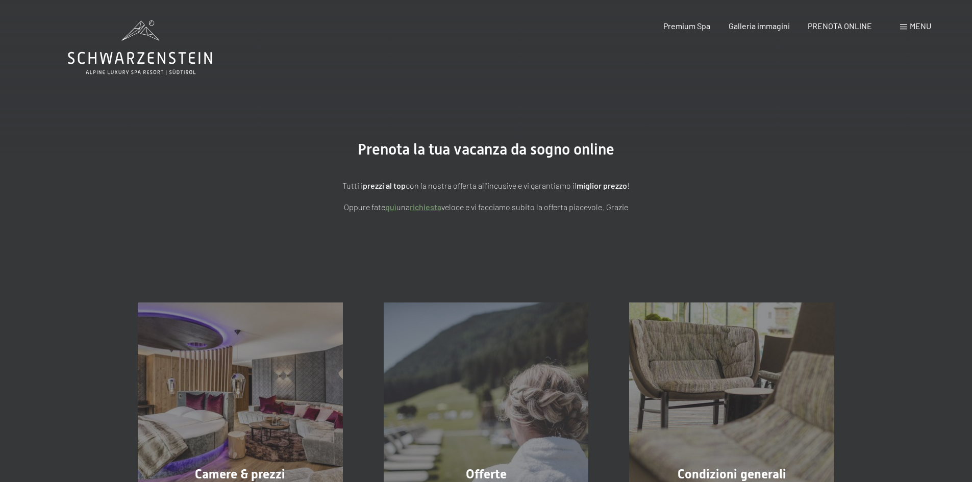 The width and height of the screenshot is (972, 482). I want to click on strong: prezzi al top, so click(384, 185).